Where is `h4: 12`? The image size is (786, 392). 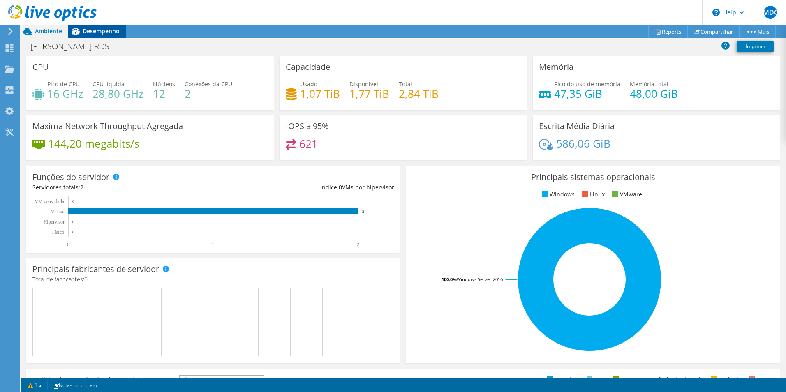
h4: 12 is located at coordinates (164, 94).